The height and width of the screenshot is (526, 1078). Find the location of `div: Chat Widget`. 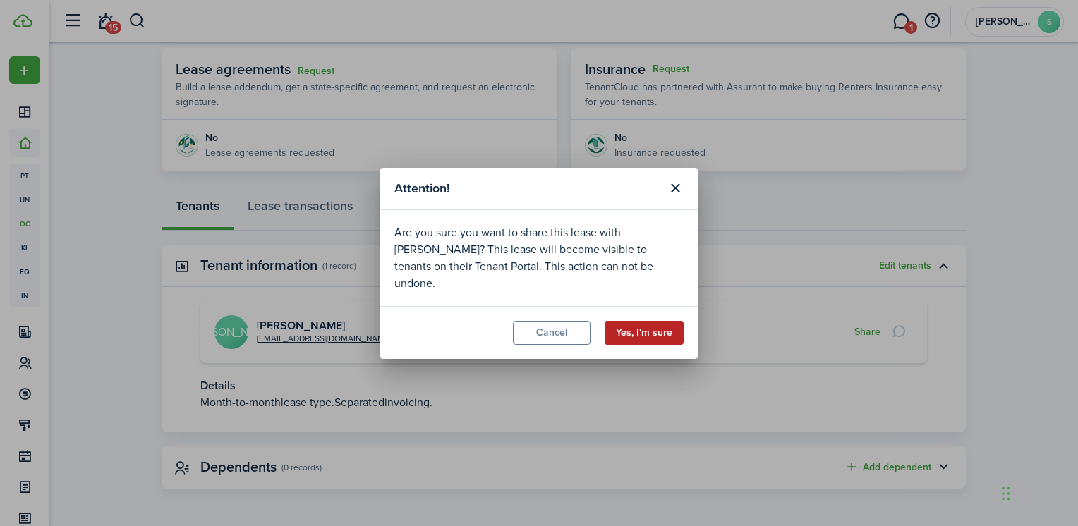

div: Chat Widget is located at coordinates (1033, 493).